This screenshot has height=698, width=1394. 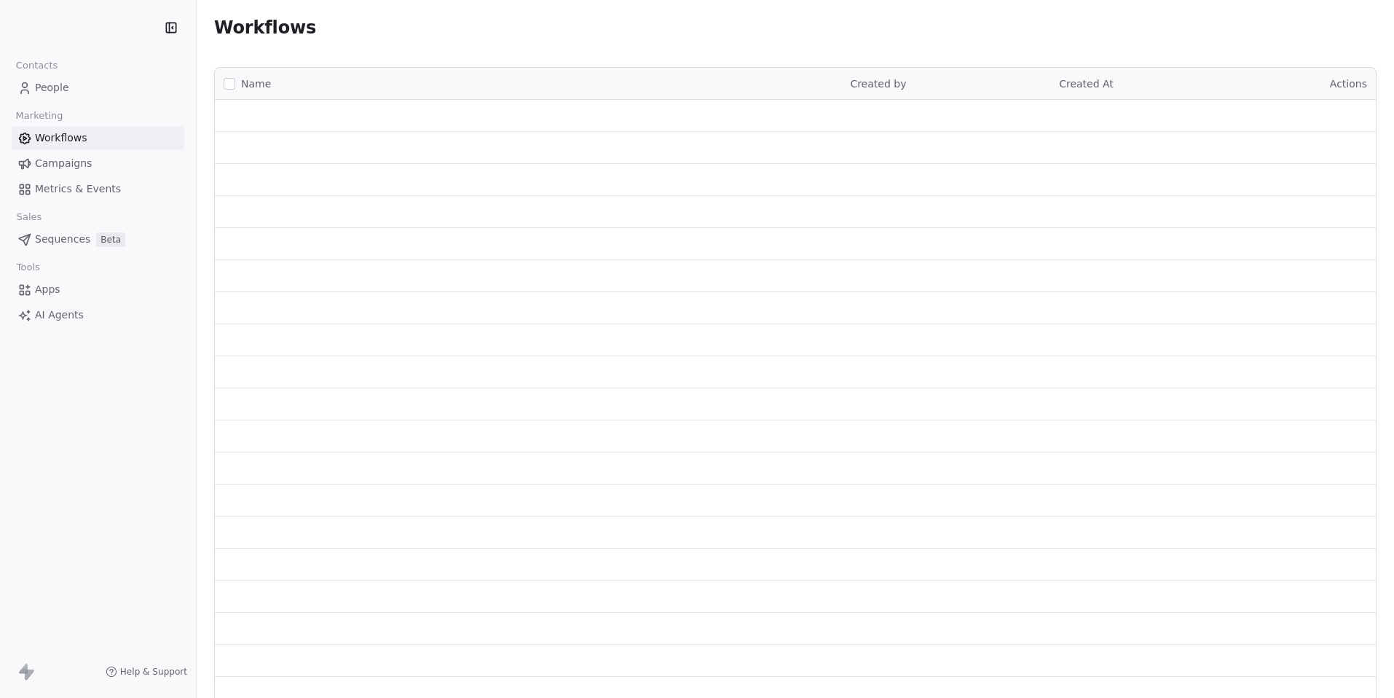 What do you see at coordinates (63, 163) in the screenshot?
I see `span: Campaigns` at bounding box center [63, 163].